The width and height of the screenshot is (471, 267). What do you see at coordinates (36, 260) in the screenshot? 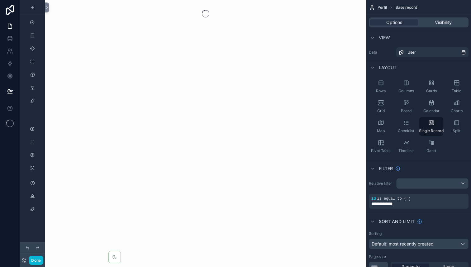
I see `button: Done` at bounding box center [36, 260].